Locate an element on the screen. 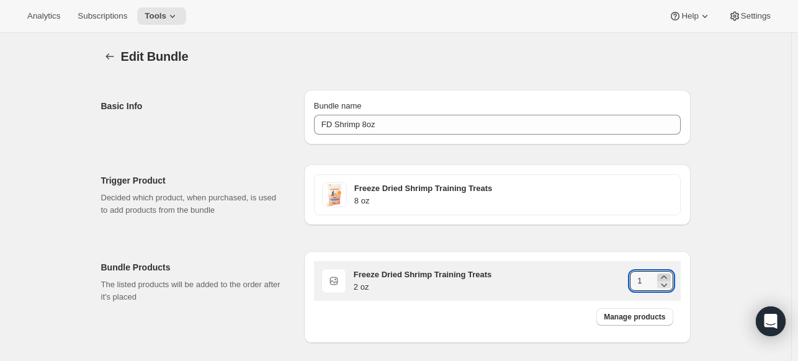 Image resolution: width=798 pixels, height=361 pixels. p: Decided which product, when purchased, is used to add products from the bundle is located at coordinates (192, 204).